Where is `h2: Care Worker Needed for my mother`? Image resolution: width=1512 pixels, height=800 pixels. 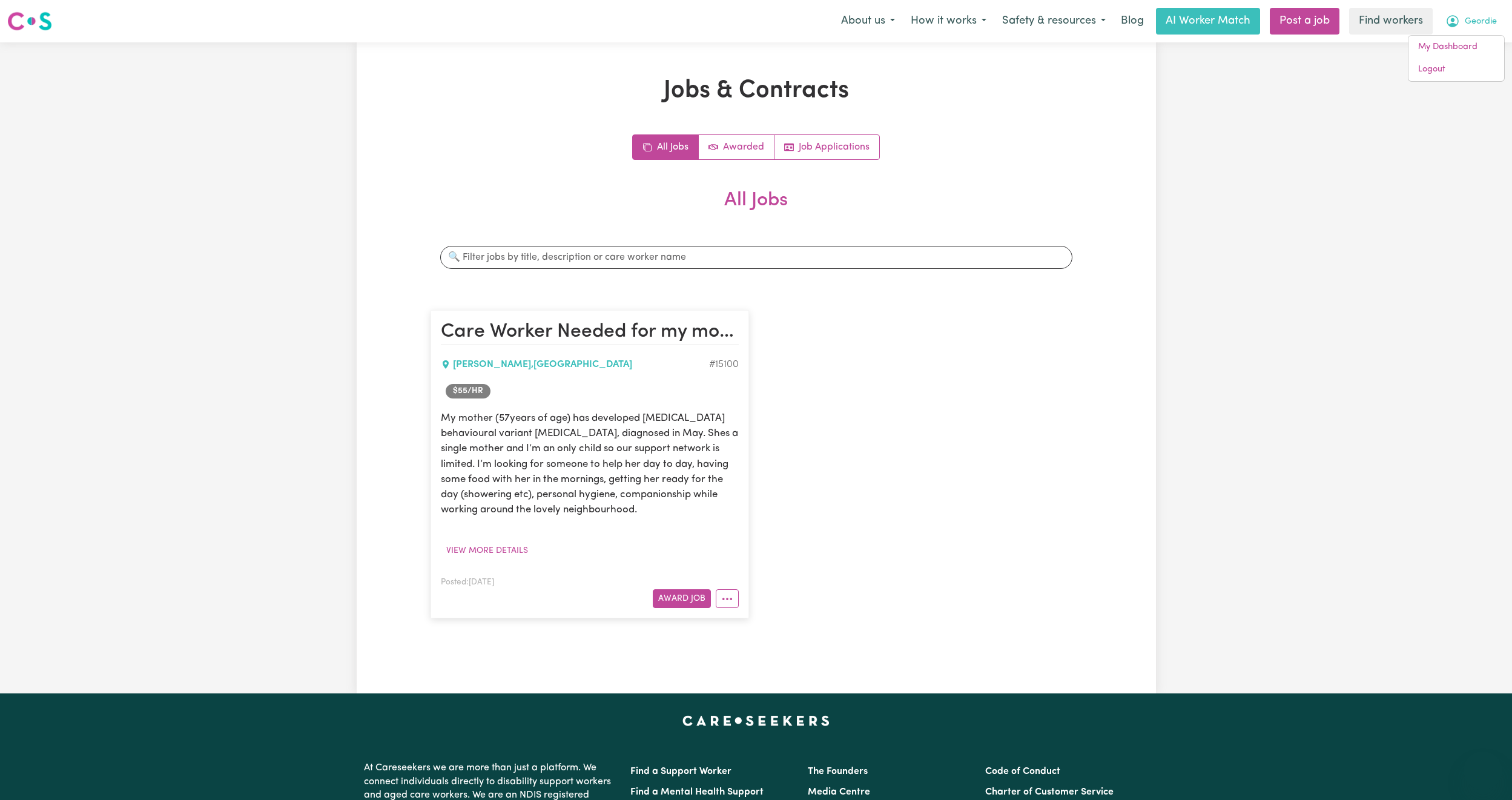 h2: Care Worker Needed for my mother is located at coordinates (590, 332).